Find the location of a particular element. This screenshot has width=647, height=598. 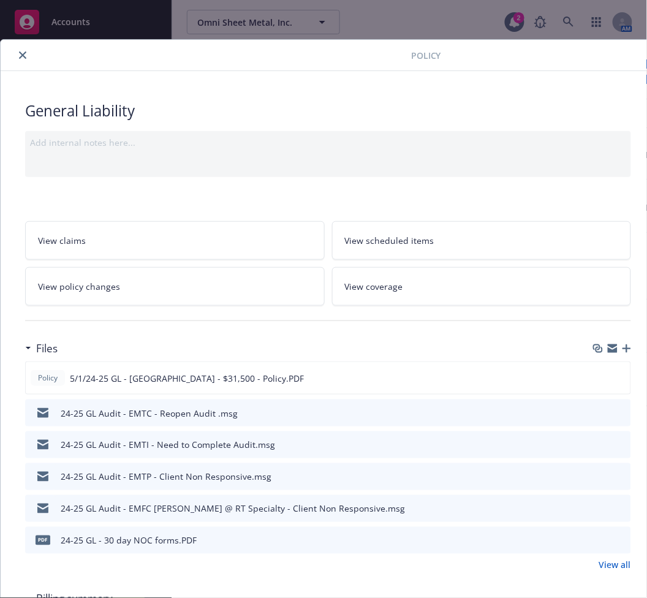

span: View scheduled items is located at coordinates (390, 240).